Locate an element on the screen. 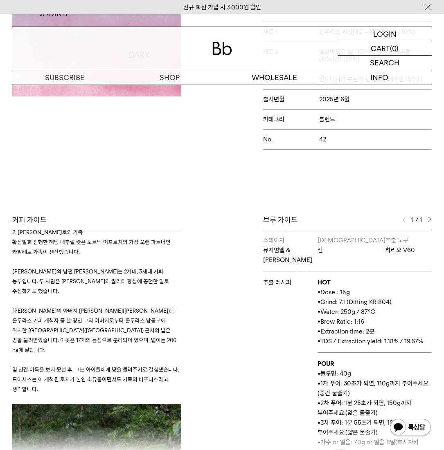 The width and height of the screenshot is (444, 450). a: CART (0) is located at coordinates (384, 48).